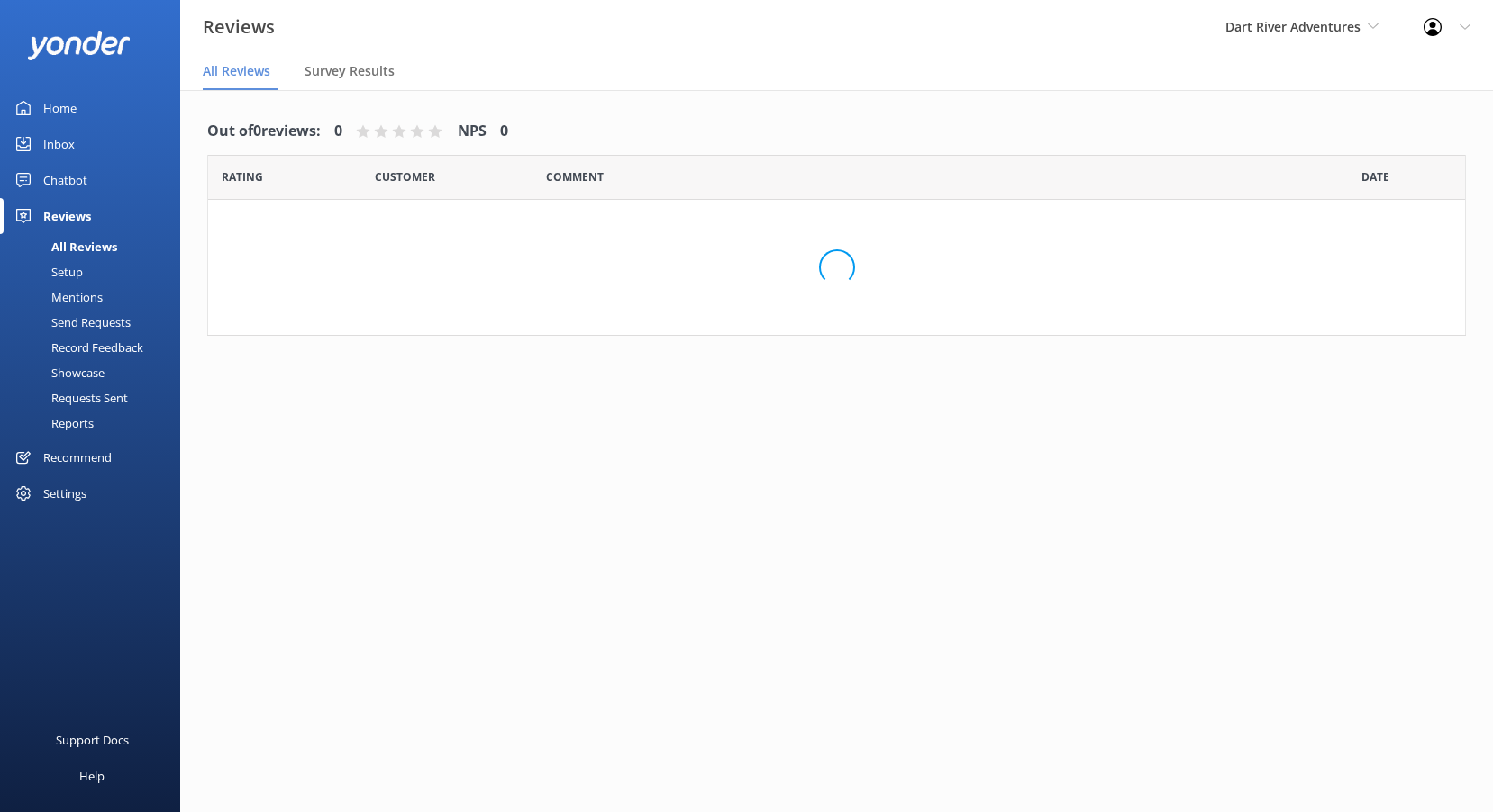  I want to click on div: Record Feedback, so click(76, 347).